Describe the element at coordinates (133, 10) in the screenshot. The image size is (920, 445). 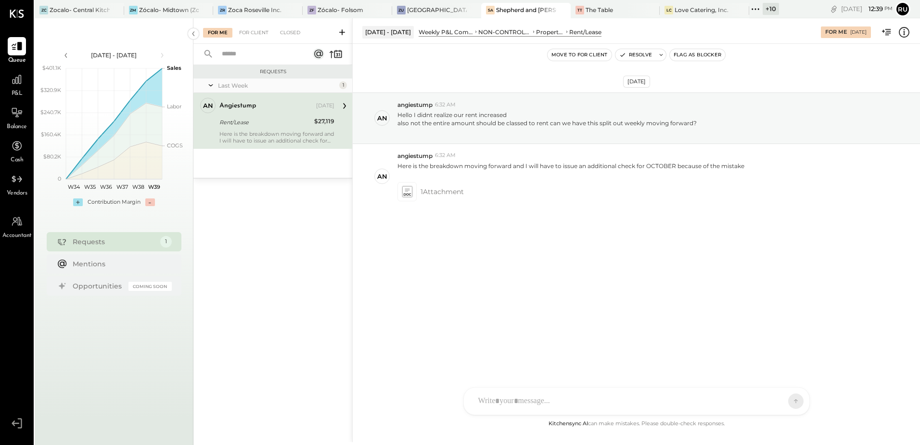
I see `div: ZM` at that location.